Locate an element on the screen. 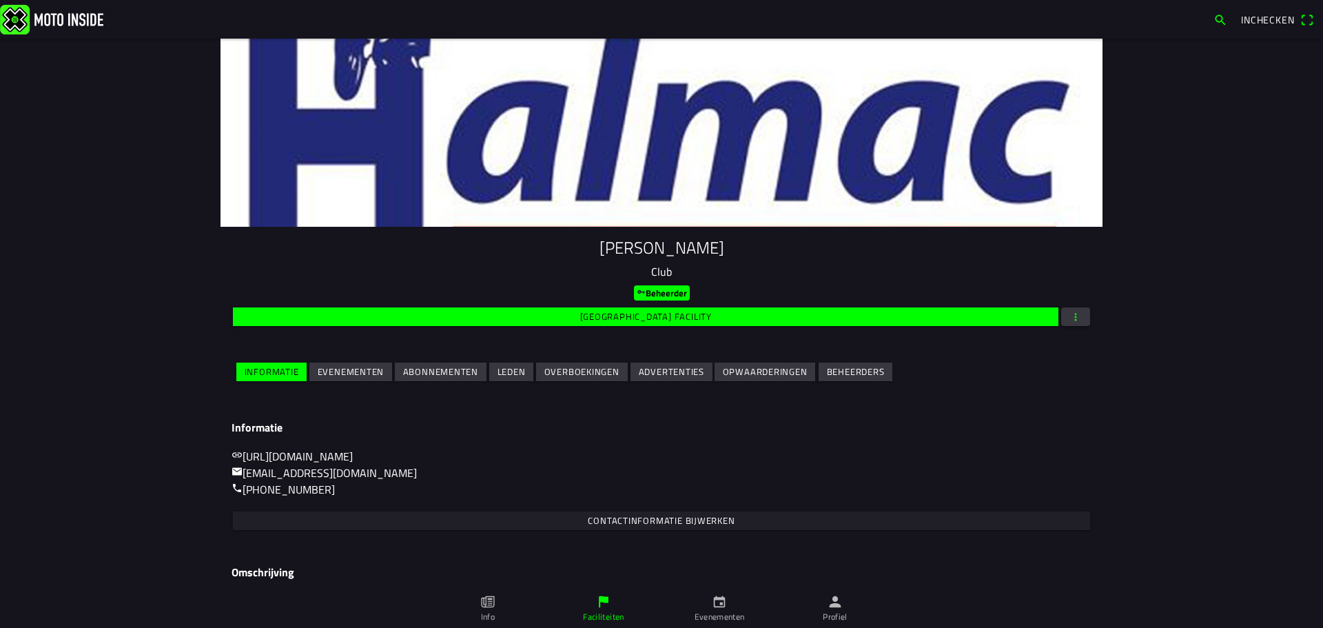 This screenshot has width=1323, height=628. ion-icon: key is located at coordinates (641, 292).